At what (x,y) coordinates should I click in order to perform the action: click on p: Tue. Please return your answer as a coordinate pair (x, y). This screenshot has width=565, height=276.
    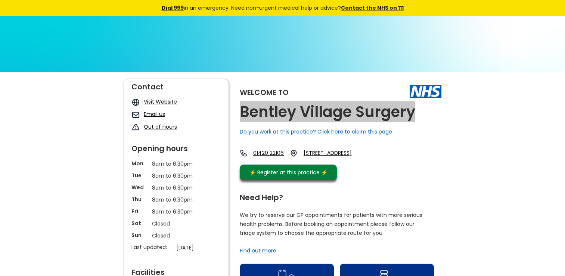
    Looking at the image, I should click on (140, 175).